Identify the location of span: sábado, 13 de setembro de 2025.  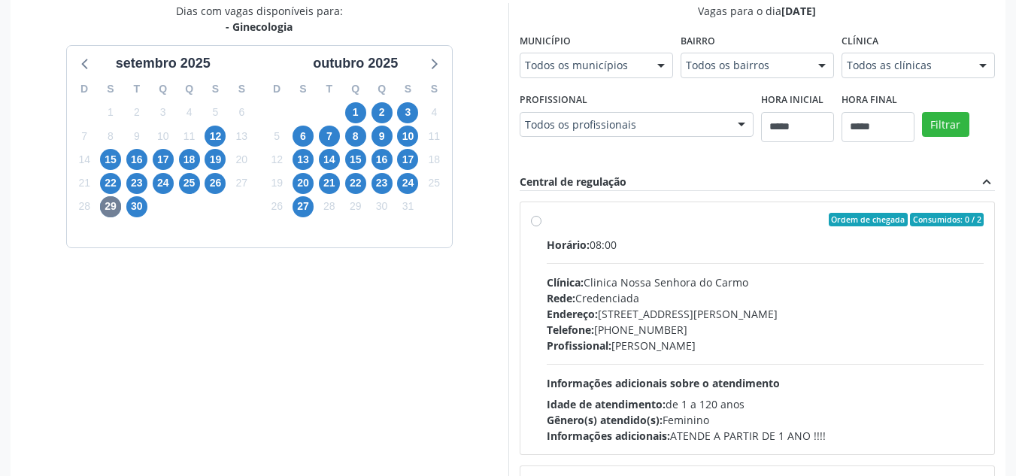
(241, 136).